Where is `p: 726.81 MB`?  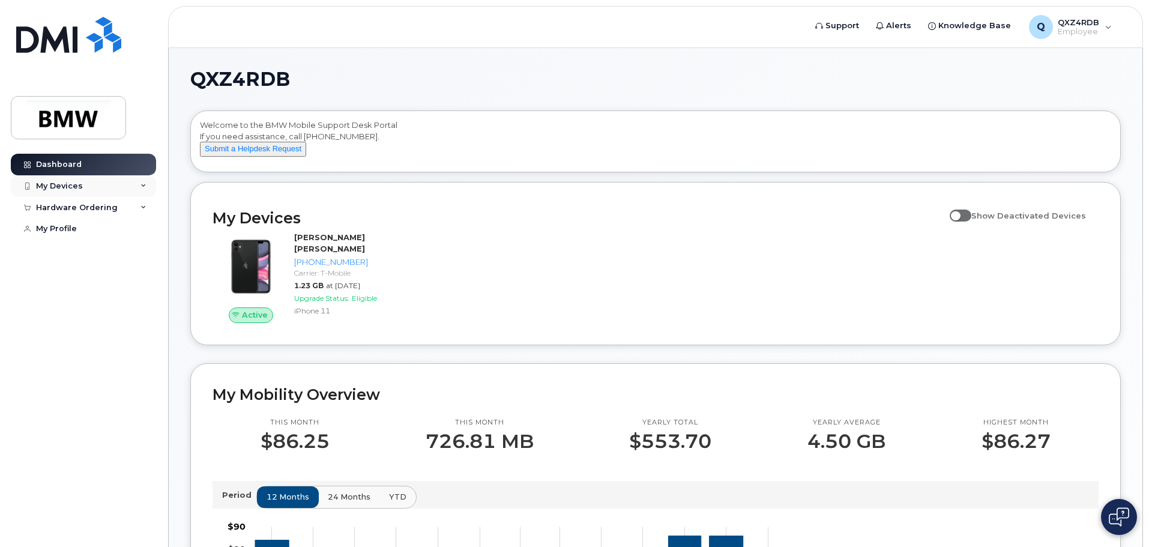 p: 726.81 MB is located at coordinates (480, 441).